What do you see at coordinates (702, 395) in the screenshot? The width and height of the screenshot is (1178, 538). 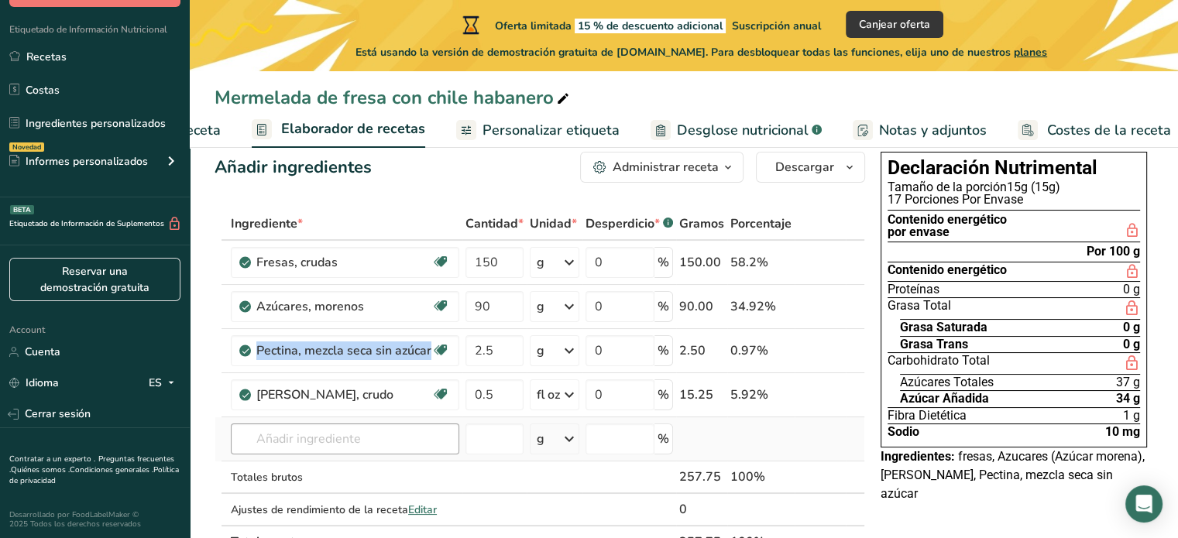 I see `div: 15.25` at bounding box center [702, 395].